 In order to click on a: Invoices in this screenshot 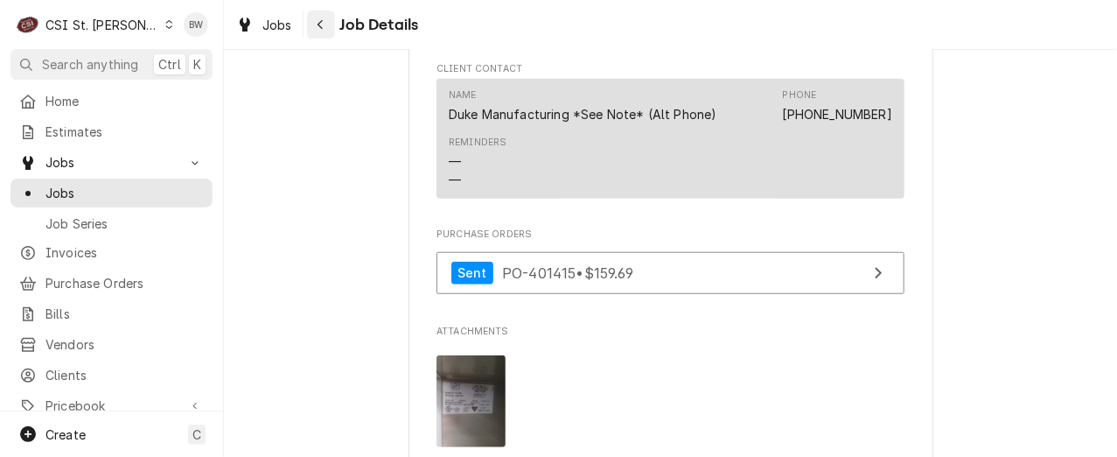, I will do `click(111, 252)`.